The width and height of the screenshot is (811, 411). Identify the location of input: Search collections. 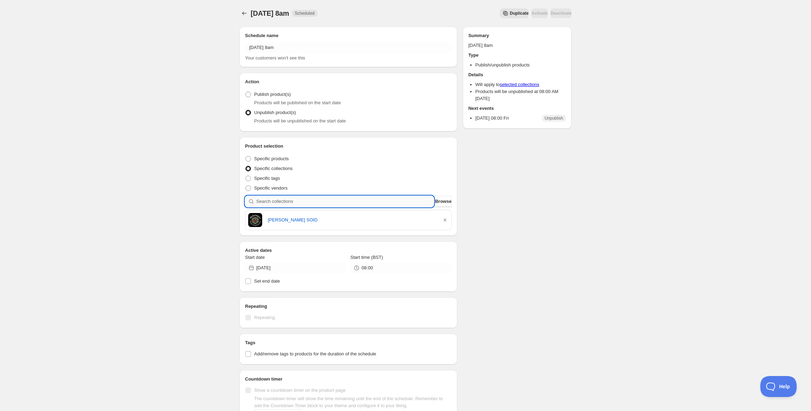
(345, 201).